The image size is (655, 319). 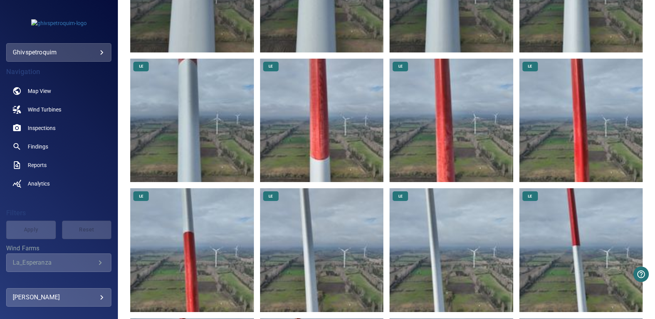 I want to click on a: map noActive, so click(x=59, y=91).